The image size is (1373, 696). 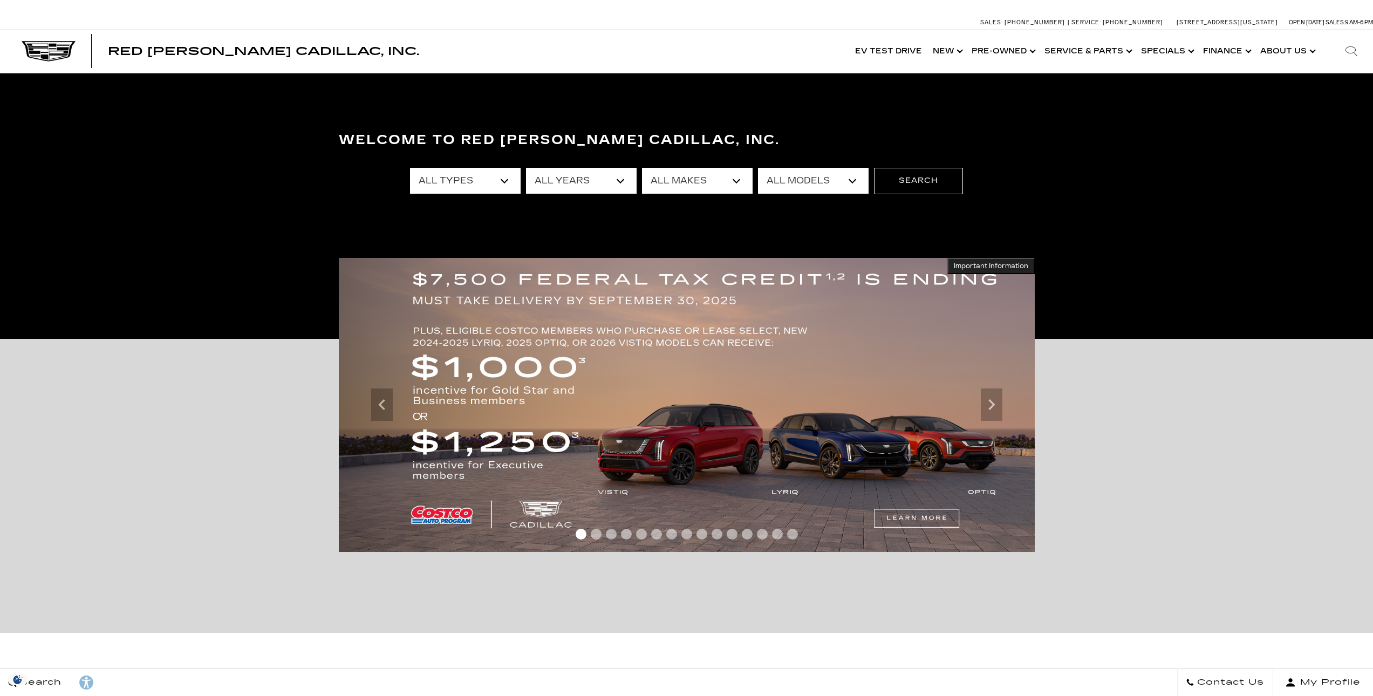 What do you see at coordinates (1225, 682) in the screenshot?
I see `a: Contact Us` at bounding box center [1225, 682].